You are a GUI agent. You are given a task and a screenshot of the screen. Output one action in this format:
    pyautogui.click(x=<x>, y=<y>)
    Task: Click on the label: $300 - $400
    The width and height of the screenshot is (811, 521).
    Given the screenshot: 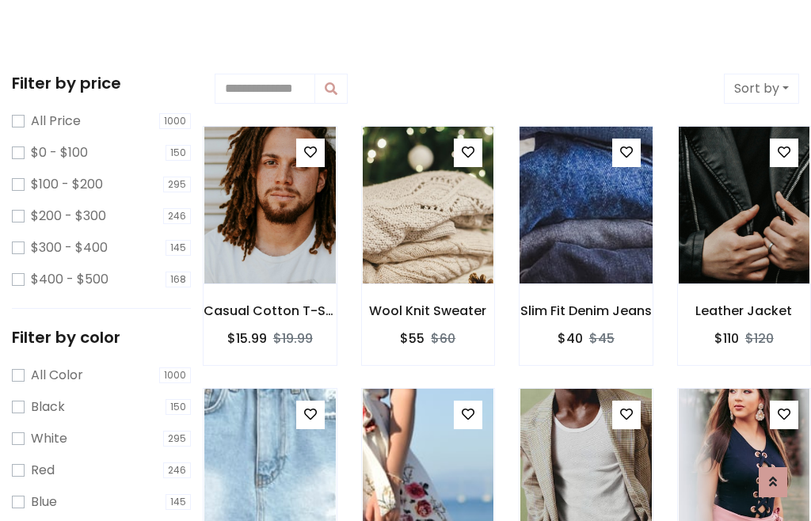 What is the action you would take?
    pyautogui.click(x=69, y=248)
    